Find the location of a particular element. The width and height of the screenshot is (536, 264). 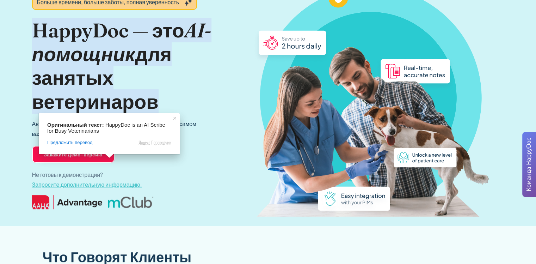

img: Логотип AAHA Advantage is located at coordinates (67, 202).